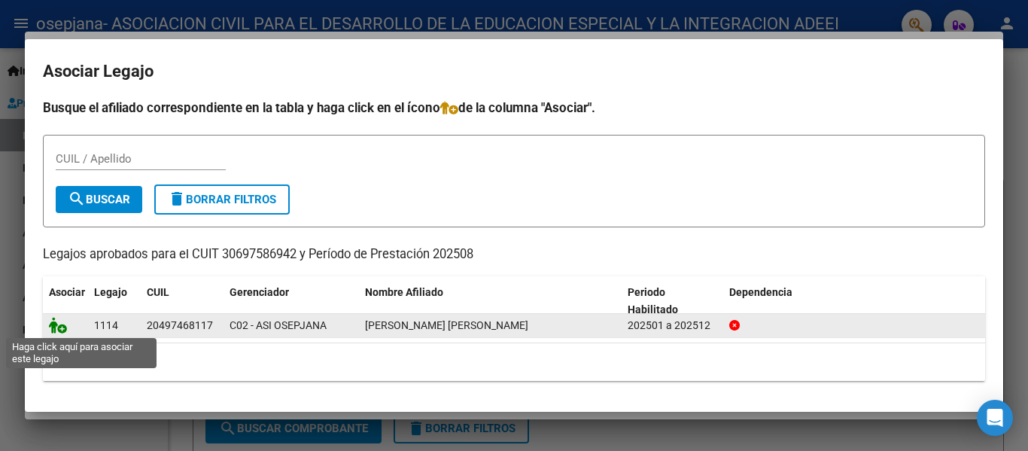 This screenshot has height=451, width=1028. Describe the element at coordinates (672, 325) in the screenshot. I see `div: 202501 a 202512` at that location.